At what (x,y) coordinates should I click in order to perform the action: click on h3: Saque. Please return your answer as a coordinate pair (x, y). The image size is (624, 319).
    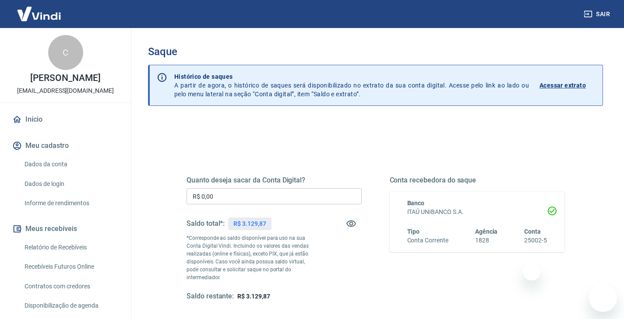
    Looking at the image, I should click on (375, 52).